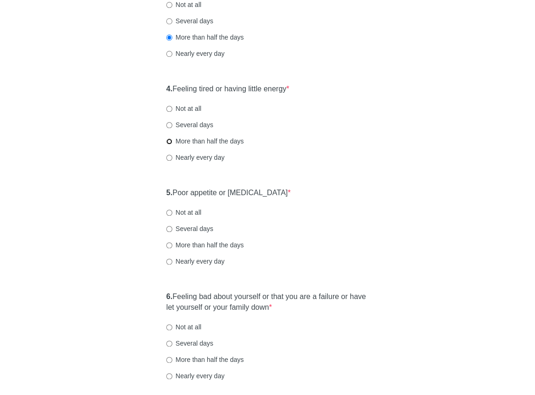 Image resolution: width=535 pixels, height=395 pixels. What do you see at coordinates (228, 89) in the screenshot?
I see `label: Feeling tired or having little energy` at bounding box center [228, 89].